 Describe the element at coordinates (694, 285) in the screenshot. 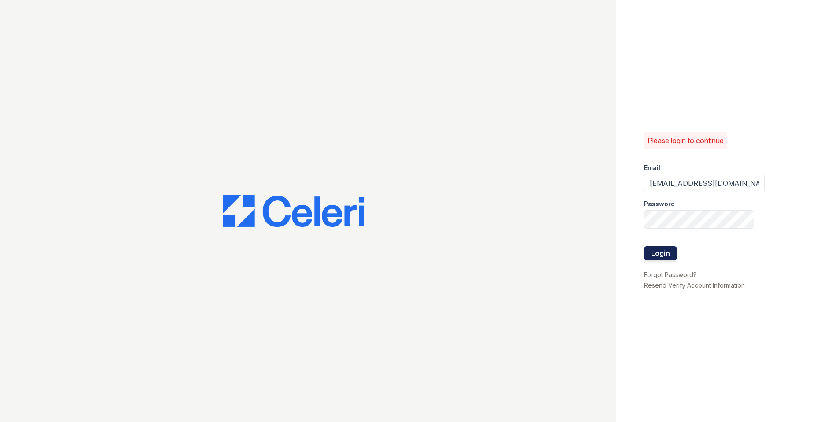

I see `a: Resend Verify Account Information` at that location.